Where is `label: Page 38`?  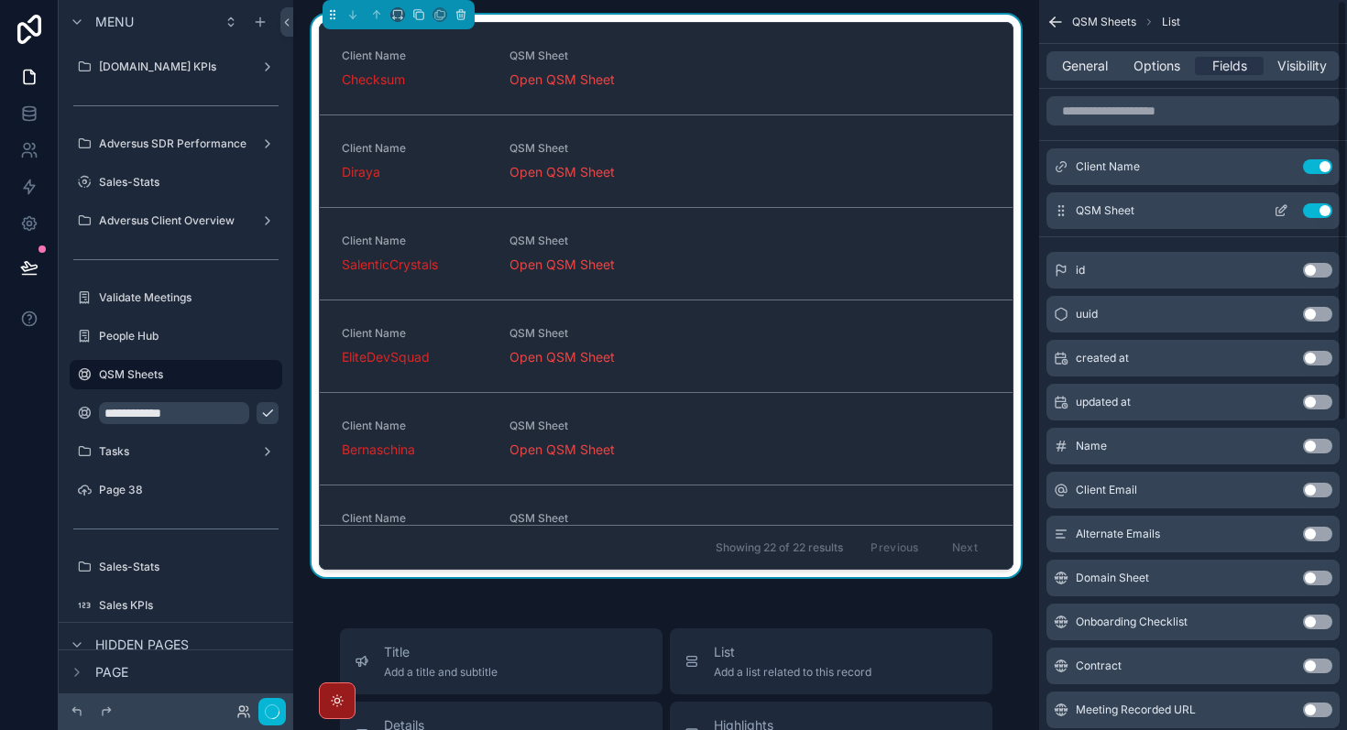 label: Page 38 is located at coordinates (189, 490).